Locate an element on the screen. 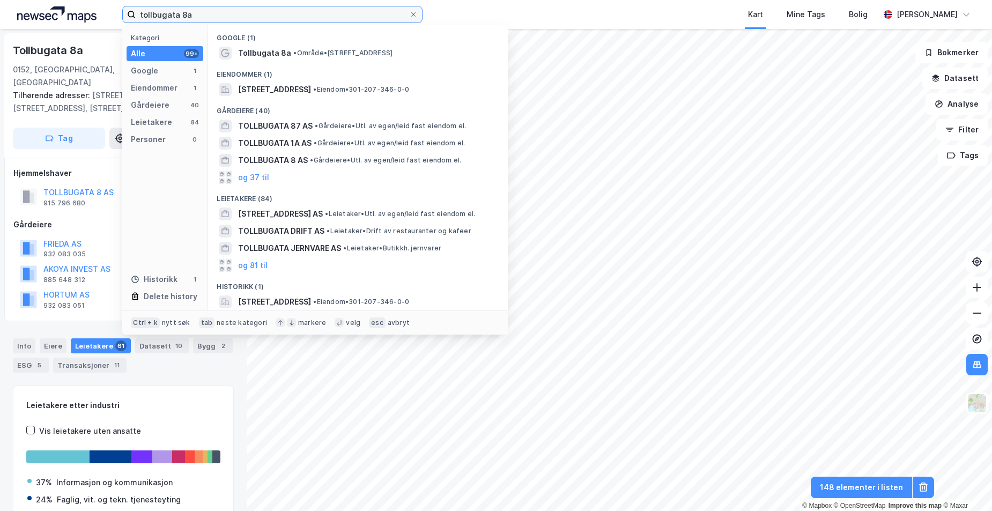  button: Bokmerker is located at coordinates (952, 53).